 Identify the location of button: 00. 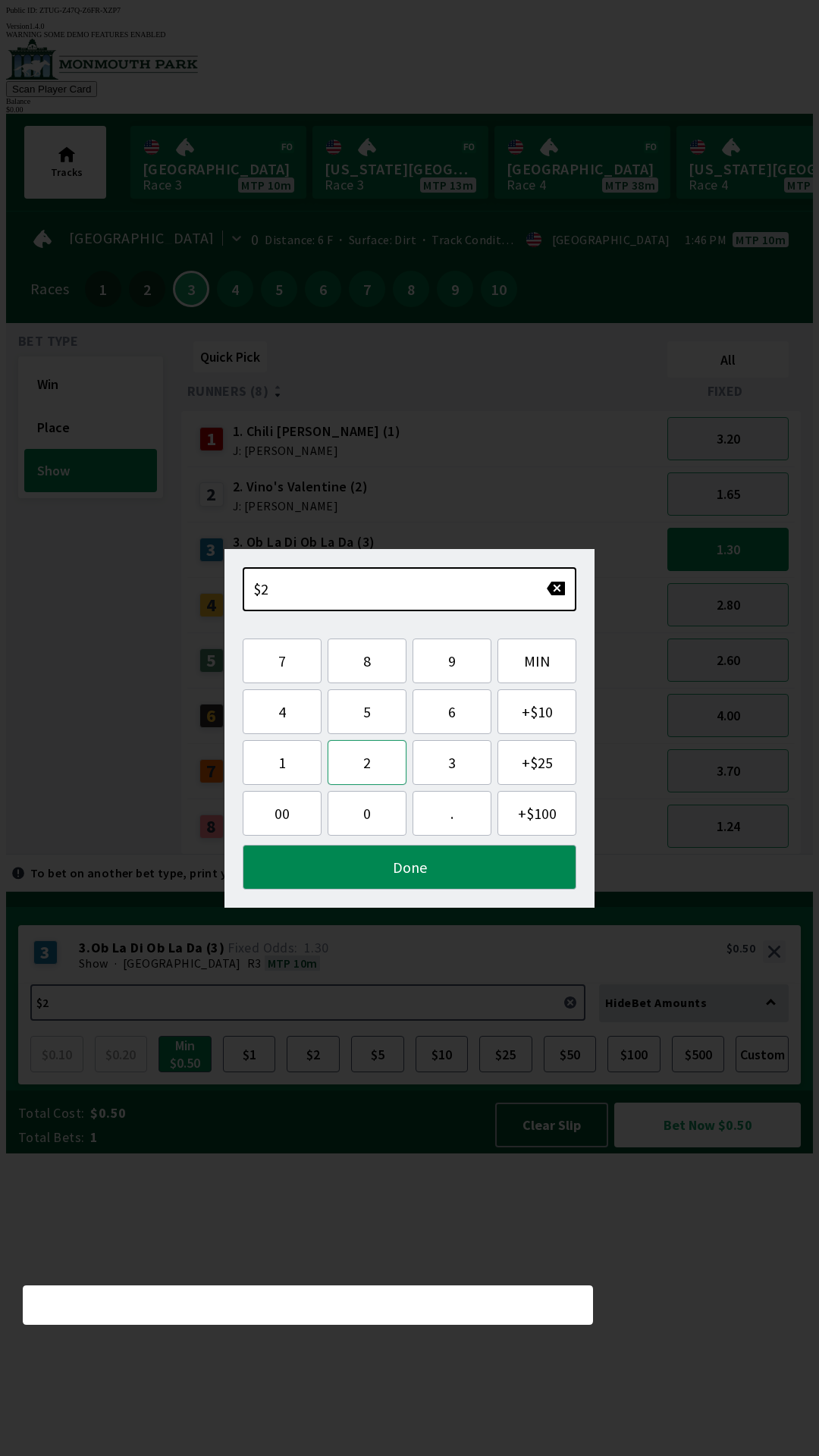
(282, 813).